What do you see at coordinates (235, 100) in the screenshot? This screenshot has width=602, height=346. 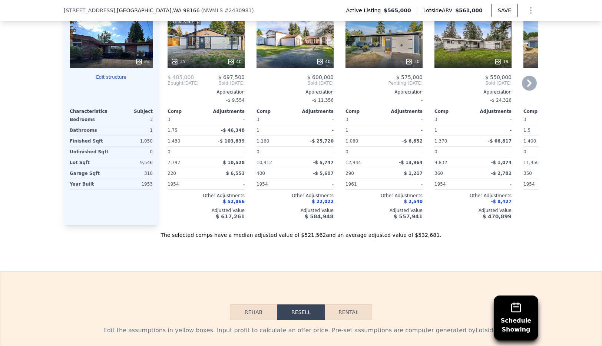 I see `span: -$ 9,554` at bounding box center [235, 100].